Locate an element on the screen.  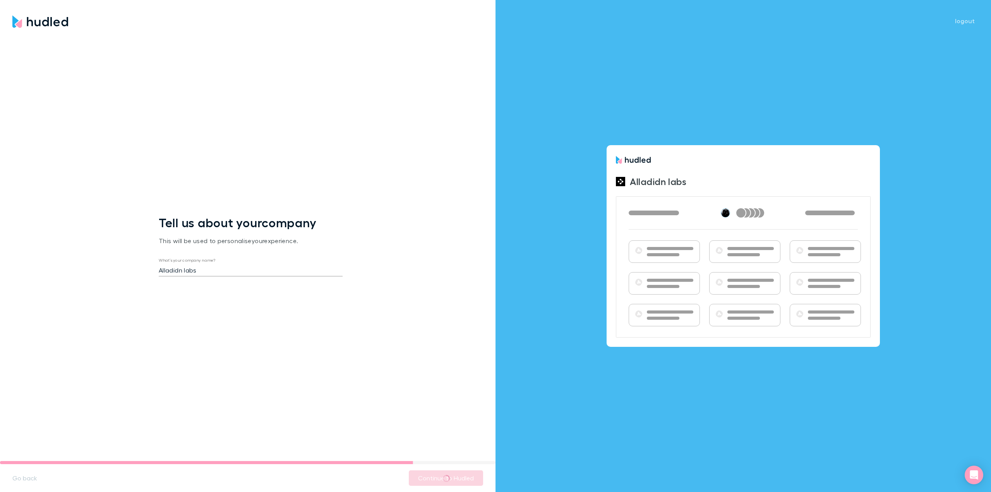
h1: Tell us about your company is located at coordinates (251, 223).